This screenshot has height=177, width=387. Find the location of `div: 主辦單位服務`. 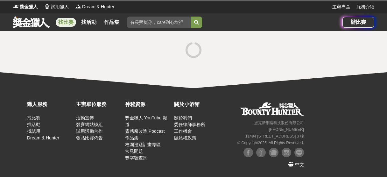

div: 主辦單位服務 is located at coordinates (99, 104).